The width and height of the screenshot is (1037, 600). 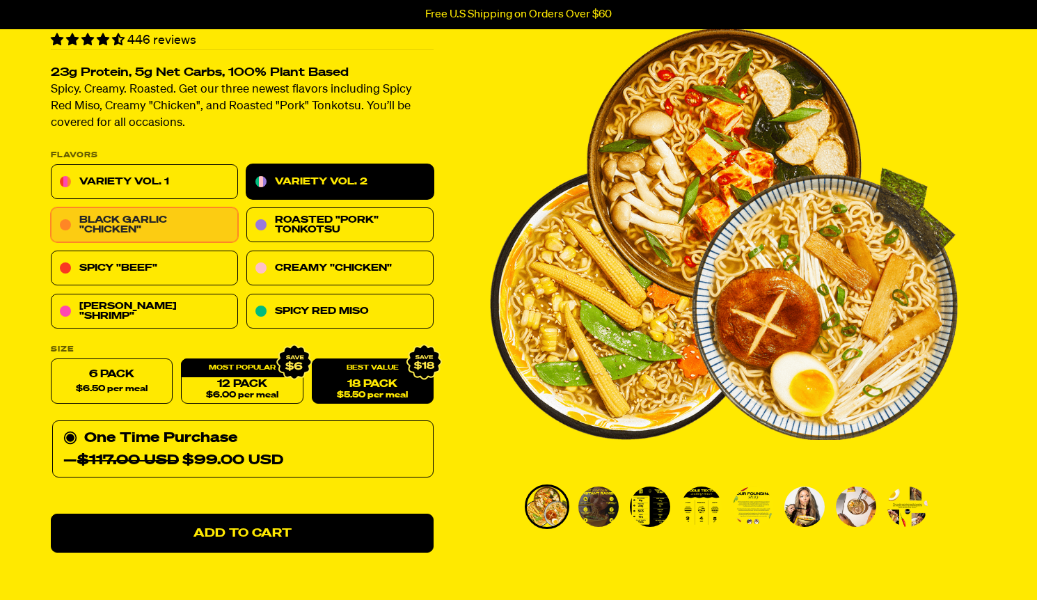 I want to click on a: Variety Vol. 1, so click(x=144, y=182).